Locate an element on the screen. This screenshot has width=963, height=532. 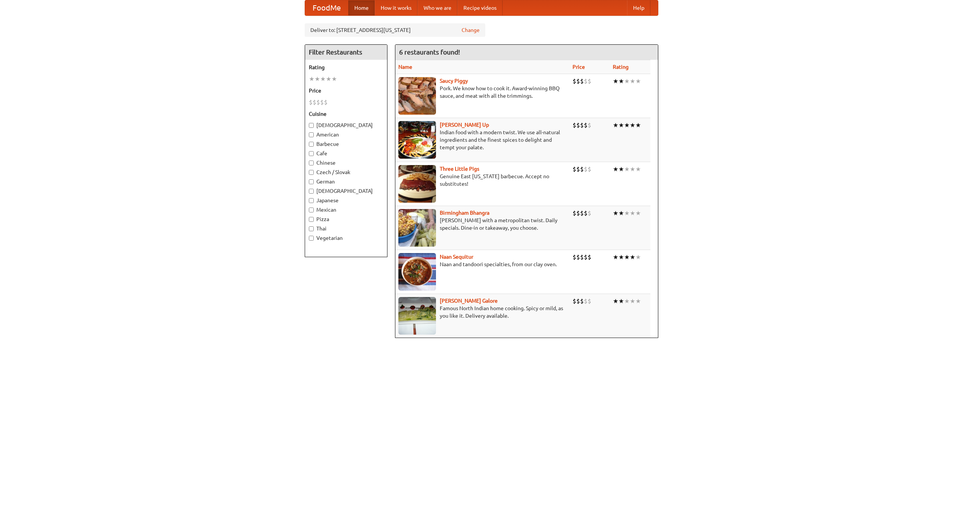
a: How it works is located at coordinates (396, 8).